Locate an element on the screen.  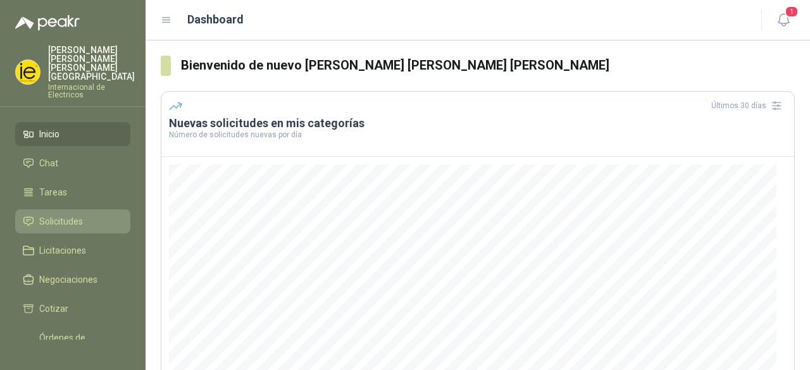
span: Negociaciones is located at coordinates (68, 280).